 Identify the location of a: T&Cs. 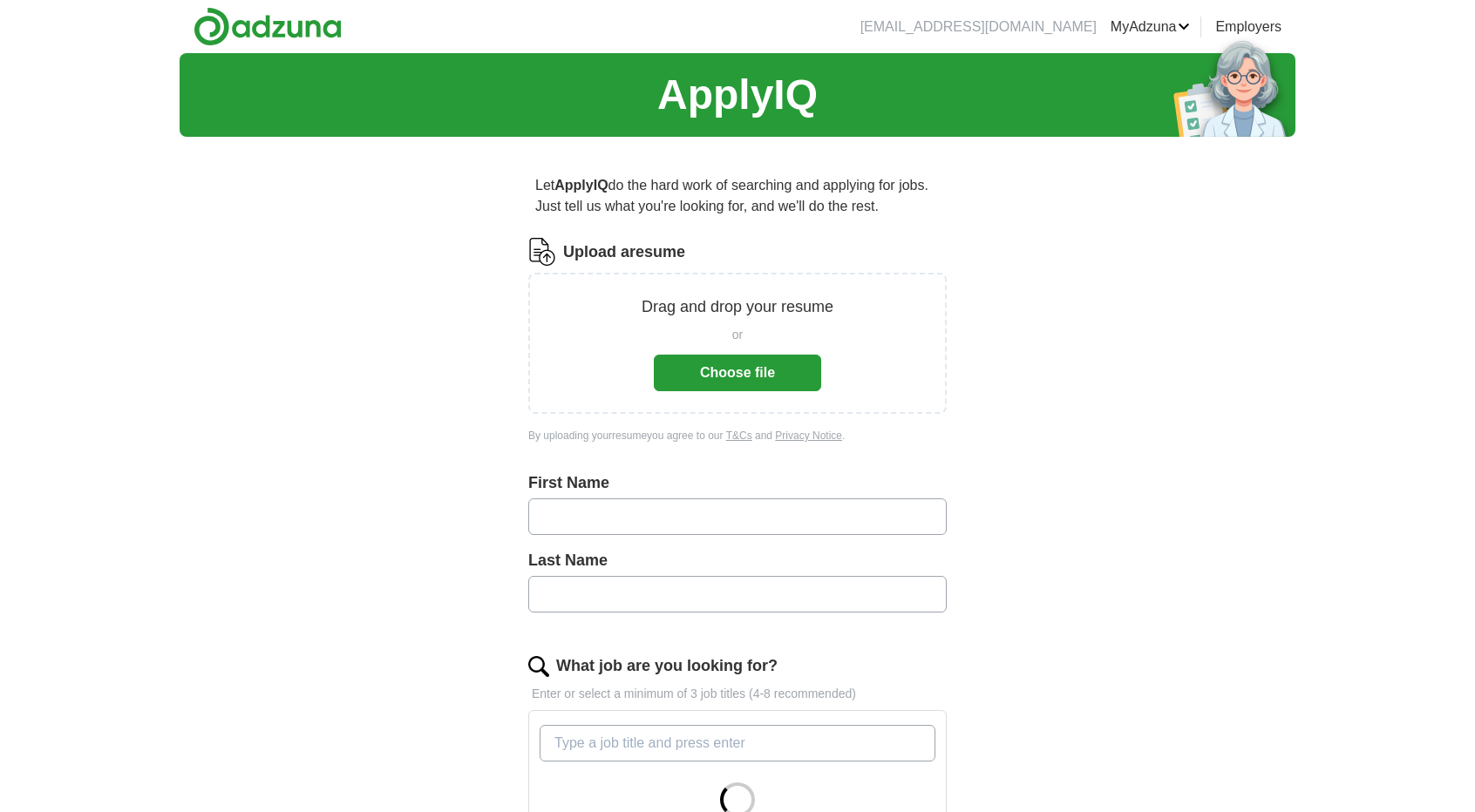
(739, 435).